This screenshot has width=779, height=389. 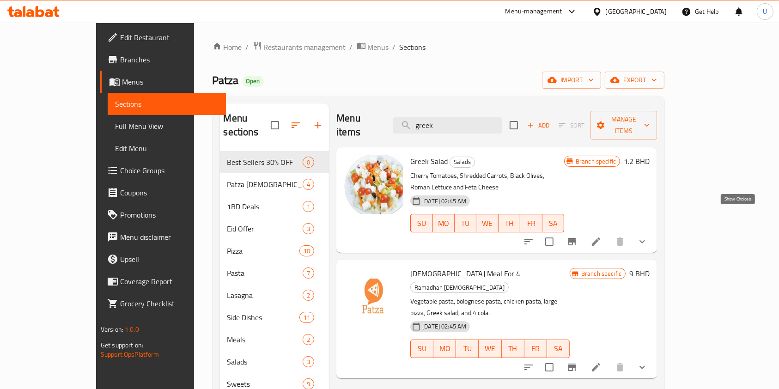 What do you see at coordinates (467, 349) in the screenshot?
I see `button: TU` at bounding box center [467, 349].